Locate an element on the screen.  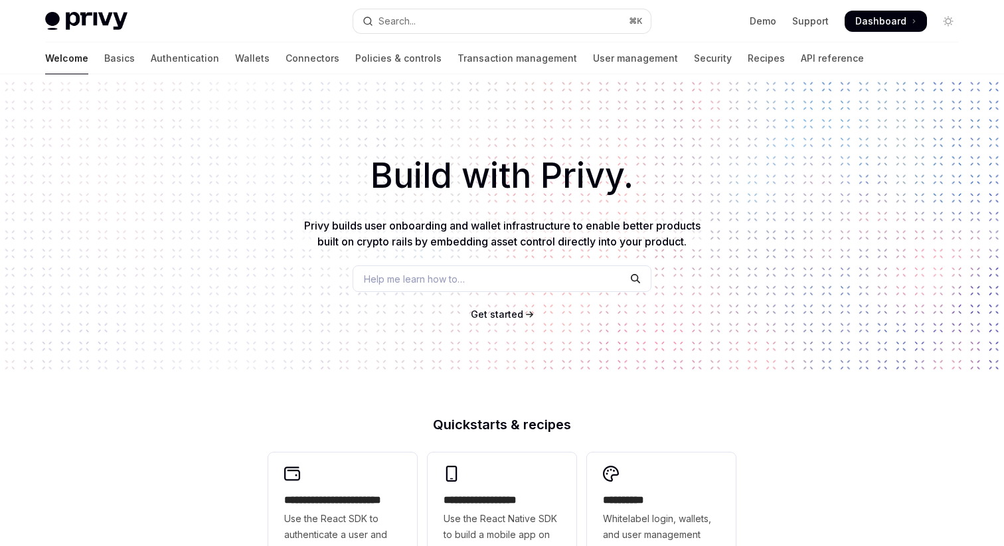
a: Authentication is located at coordinates (185, 58).